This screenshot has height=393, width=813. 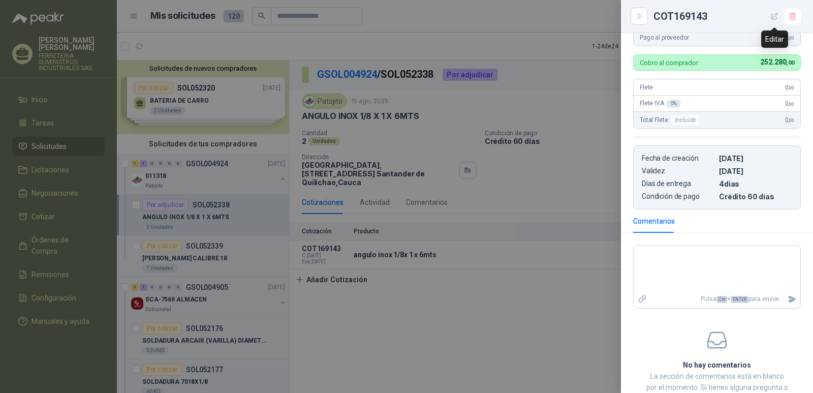 I want to click on p: 4 dias, so click(x=756, y=183).